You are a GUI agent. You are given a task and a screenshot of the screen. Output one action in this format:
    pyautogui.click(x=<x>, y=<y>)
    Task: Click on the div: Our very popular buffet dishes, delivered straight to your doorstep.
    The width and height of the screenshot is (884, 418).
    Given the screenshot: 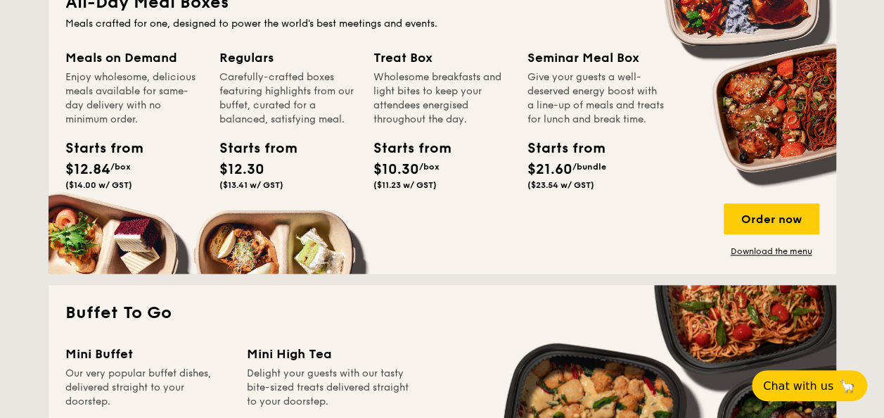 What is the action you would take?
    pyautogui.click(x=148, y=387)
    